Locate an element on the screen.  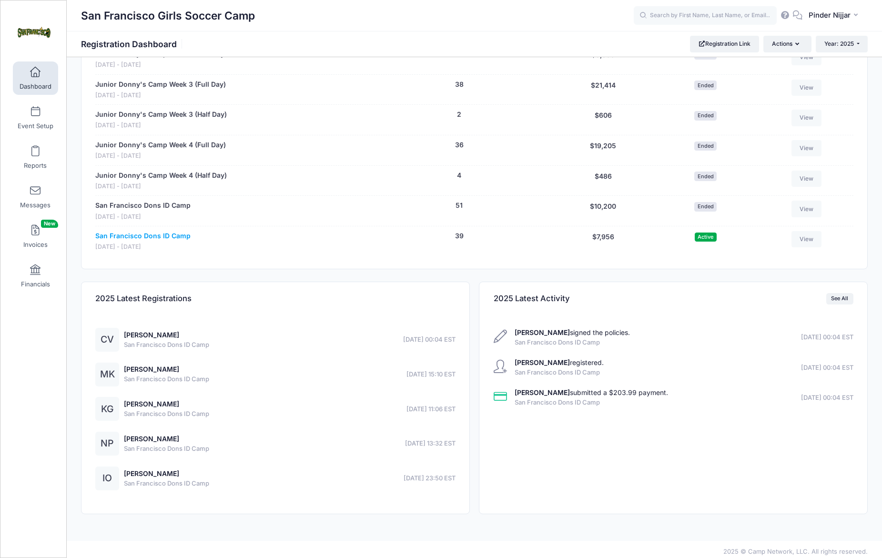
span: Pinder Nijjar is located at coordinates (829, 15).